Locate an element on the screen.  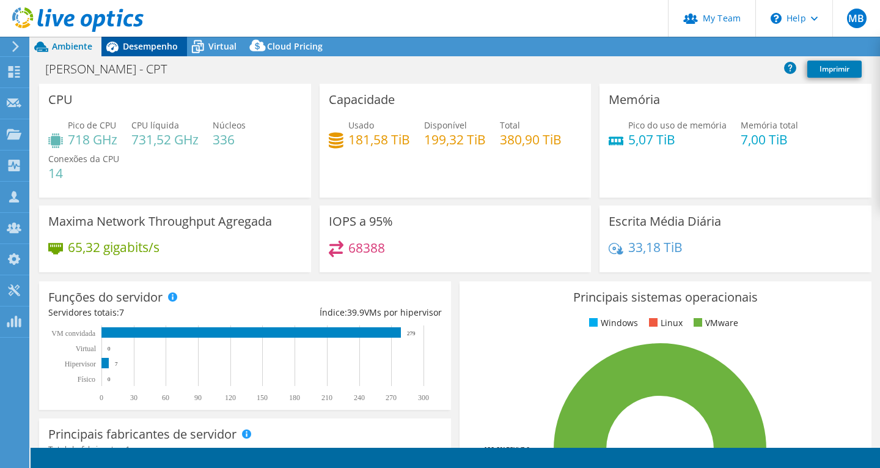
h3: Maxima Network Throughput Agregada is located at coordinates (160, 221).